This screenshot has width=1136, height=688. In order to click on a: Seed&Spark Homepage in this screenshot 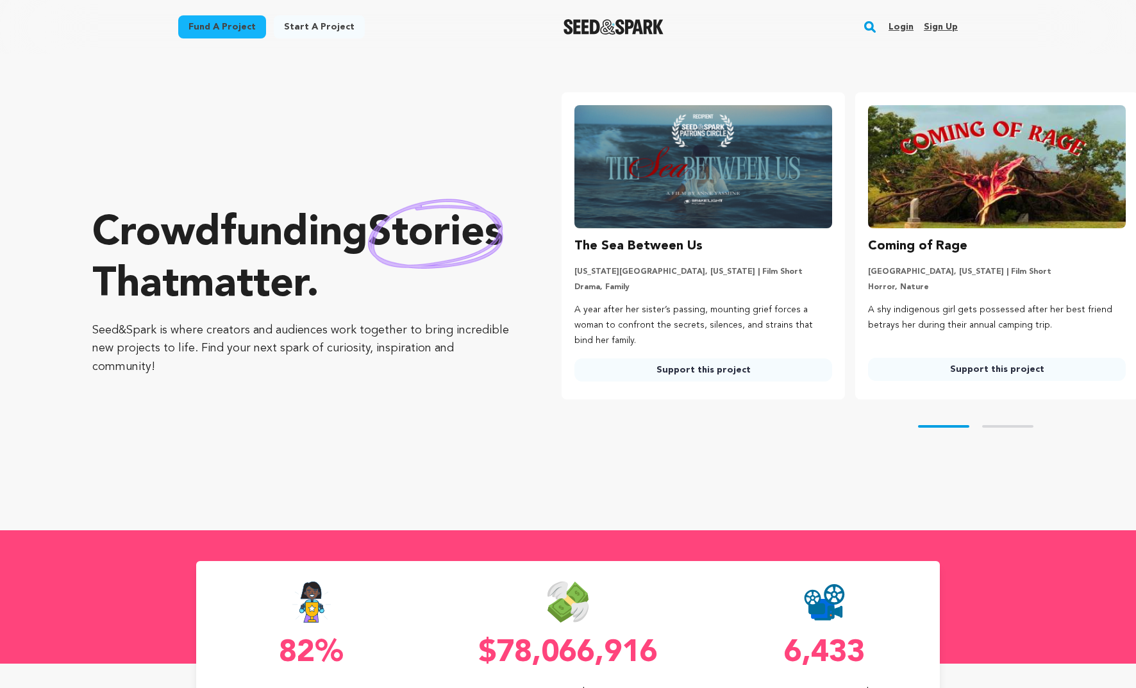, I will do `click(614, 27)`.